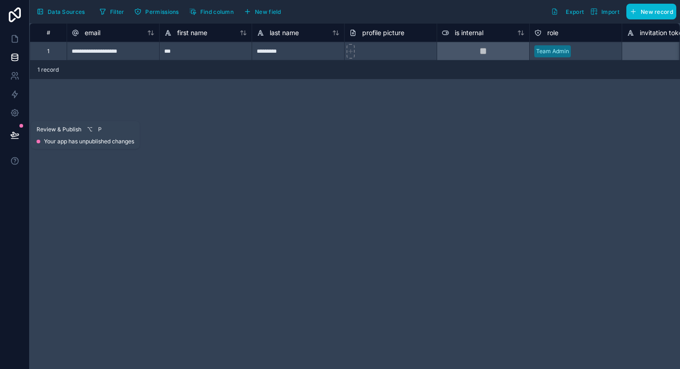  Describe the element at coordinates (262, 12) in the screenshot. I see `button: New field` at that location.